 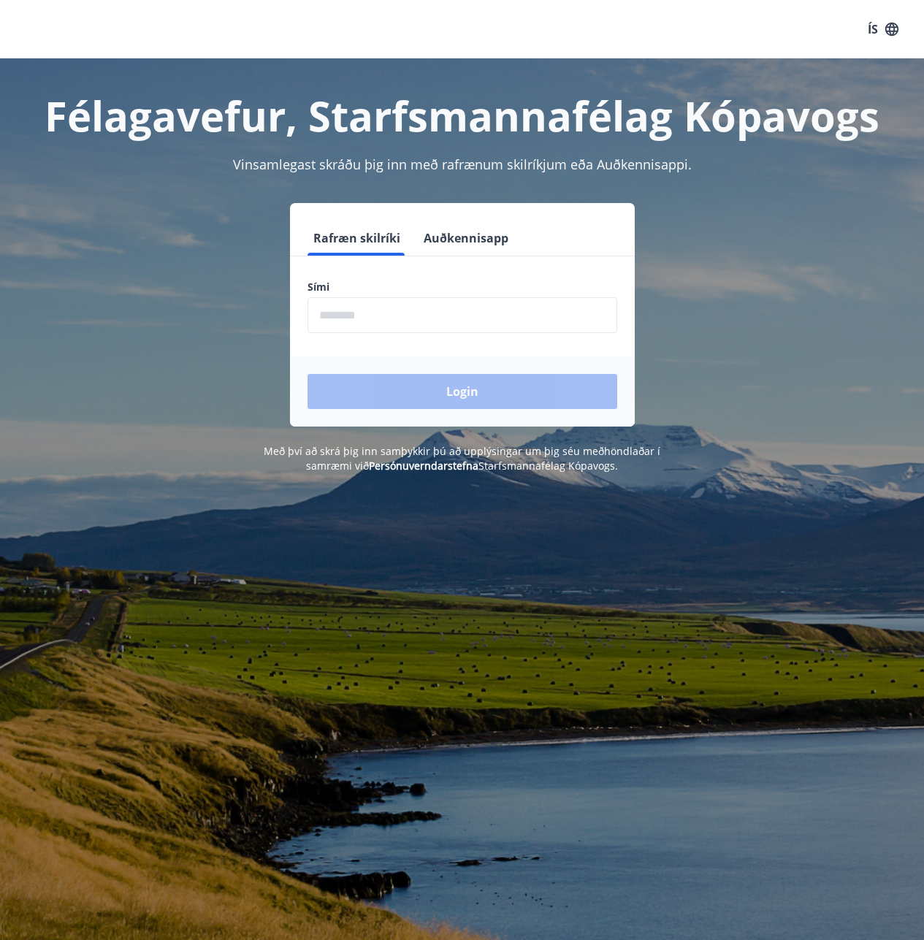 What do you see at coordinates (883, 29) in the screenshot?
I see `button: ÍS` at bounding box center [883, 29].